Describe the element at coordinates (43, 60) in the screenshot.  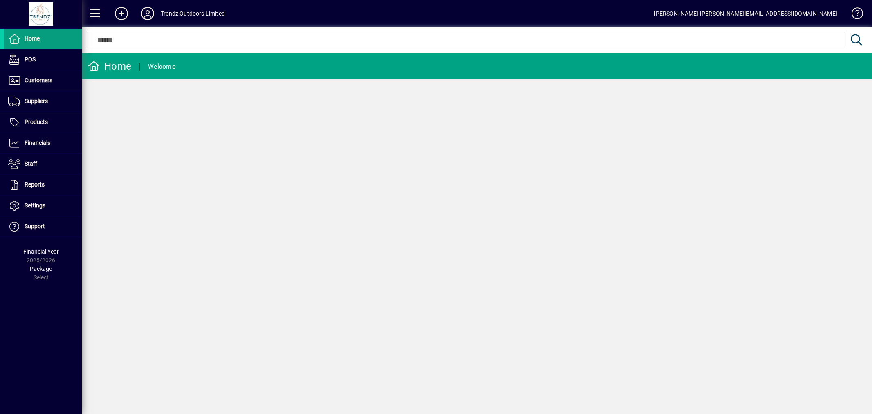
I see `a: POS` at that location.